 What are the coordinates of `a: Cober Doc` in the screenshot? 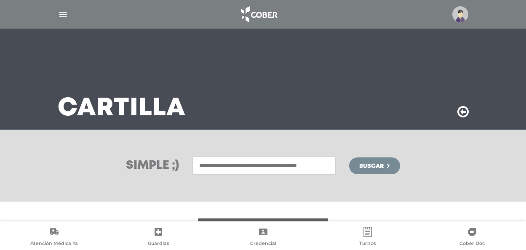 It's located at (472, 237).